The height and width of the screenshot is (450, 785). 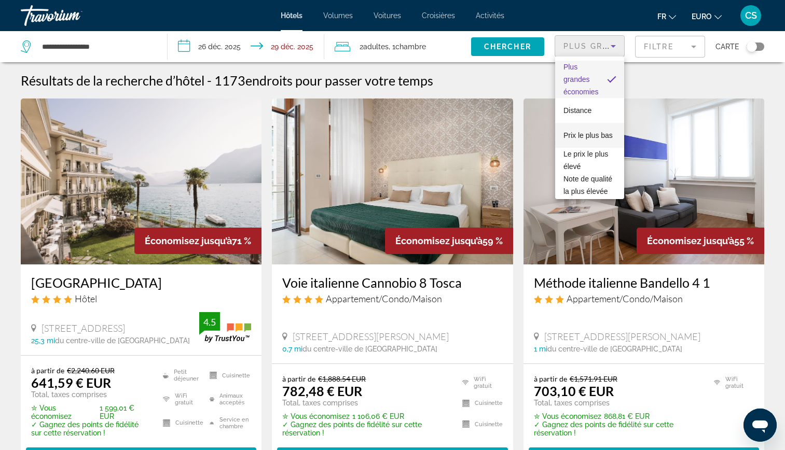 I want to click on span: Plus grandes économies, so click(x=581, y=79).